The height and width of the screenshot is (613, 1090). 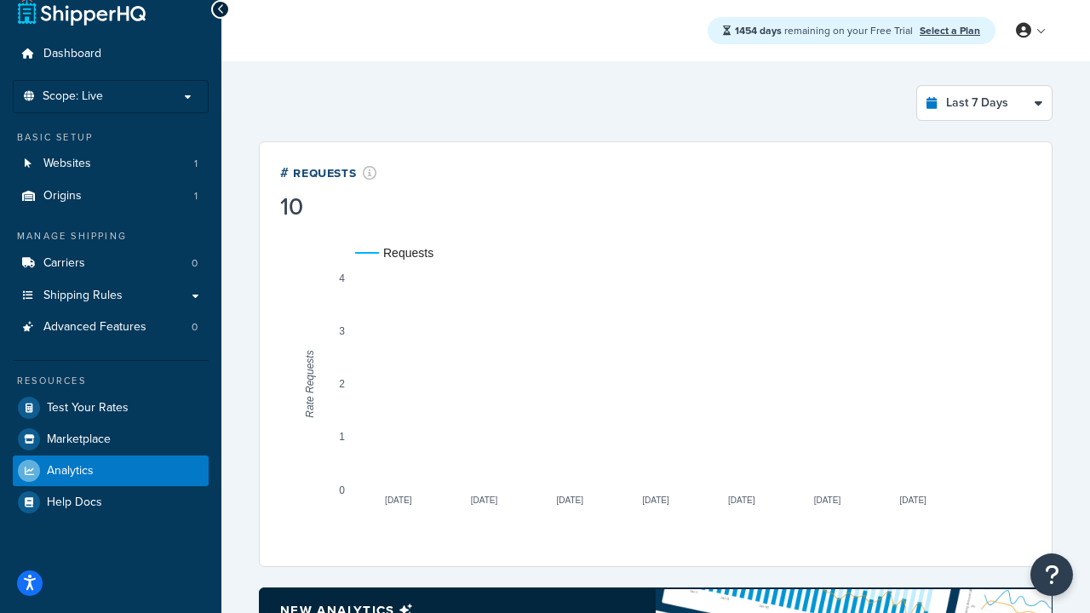 What do you see at coordinates (62, 196) in the screenshot?
I see `span: Origins` at bounding box center [62, 196].